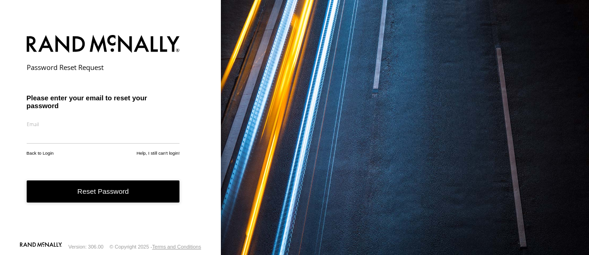 The image size is (589, 255). What do you see at coordinates (158, 153) in the screenshot?
I see `a: Help, I still can't login!` at bounding box center [158, 153].